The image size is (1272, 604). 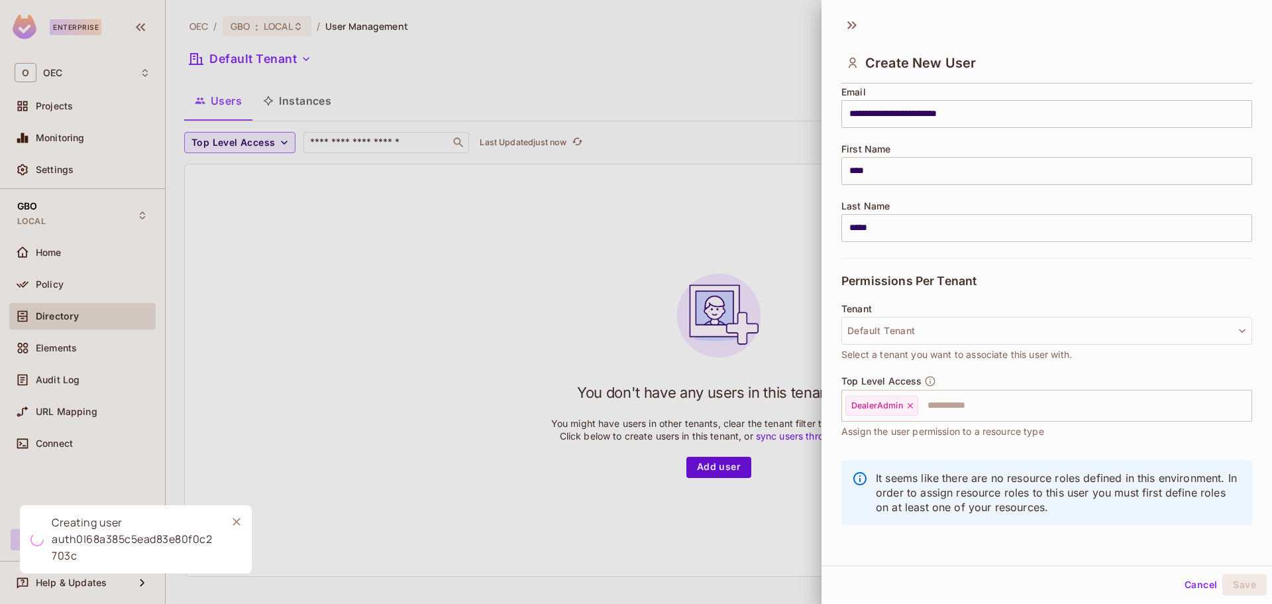 I want to click on div: Creating user auth0|68a385c5ead83e80f0c2703c, so click(x=134, y=539).